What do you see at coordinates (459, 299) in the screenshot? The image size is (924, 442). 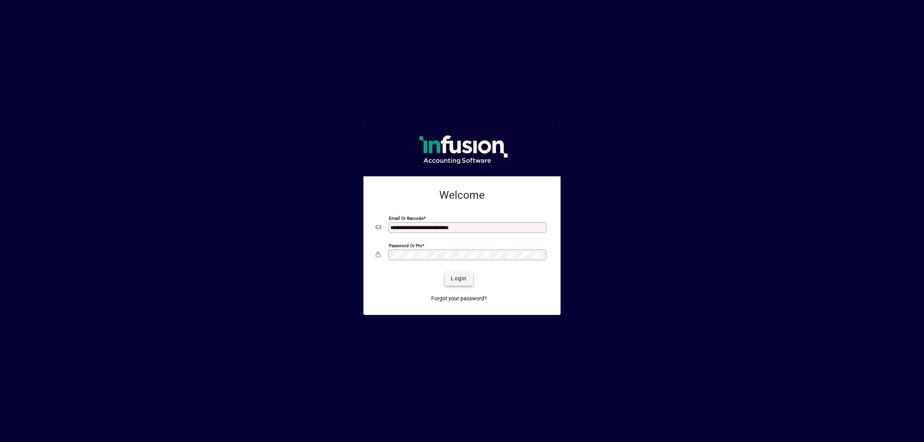 I see `a: Forgot your password?` at bounding box center [459, 299].